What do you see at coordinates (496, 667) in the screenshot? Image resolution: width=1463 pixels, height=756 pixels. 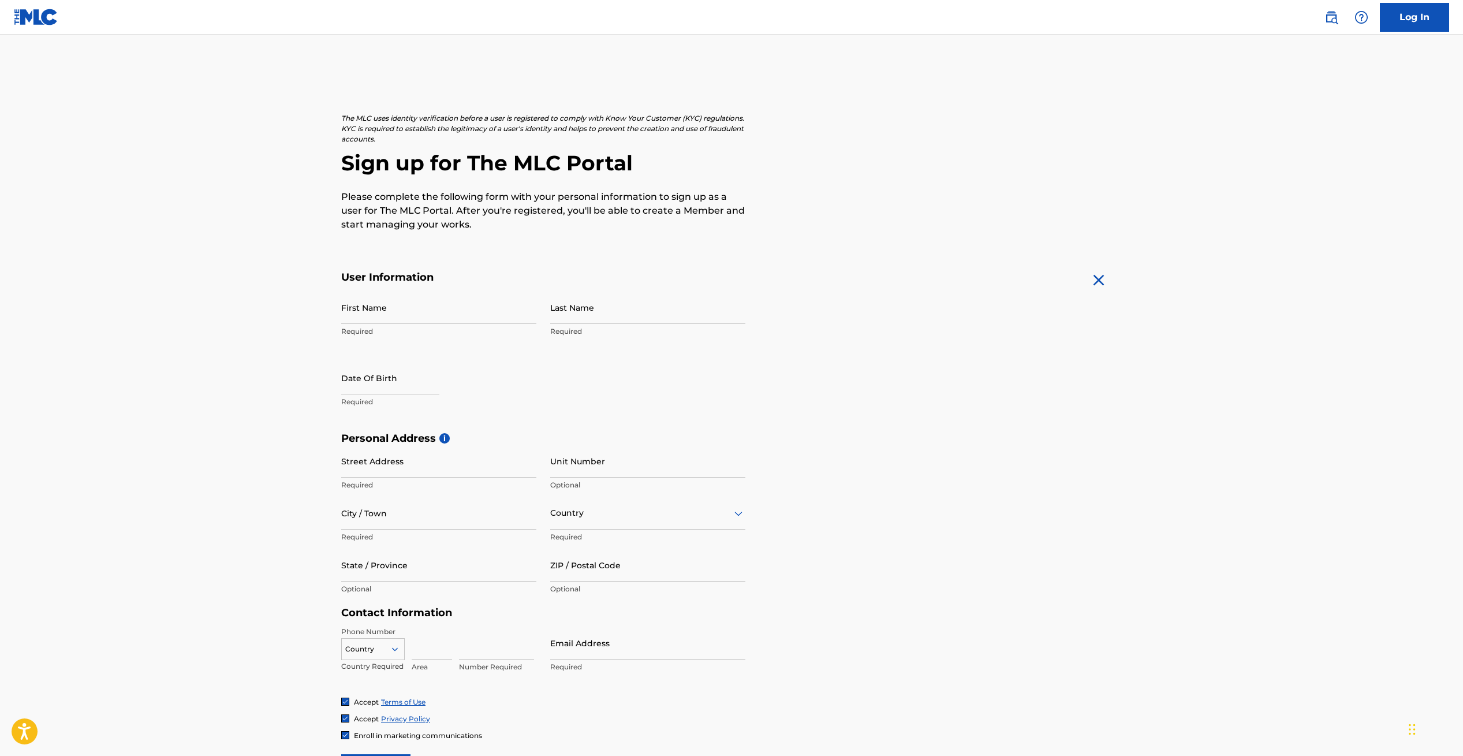 I see `p: Number Required` at bounding box center [496, 667].